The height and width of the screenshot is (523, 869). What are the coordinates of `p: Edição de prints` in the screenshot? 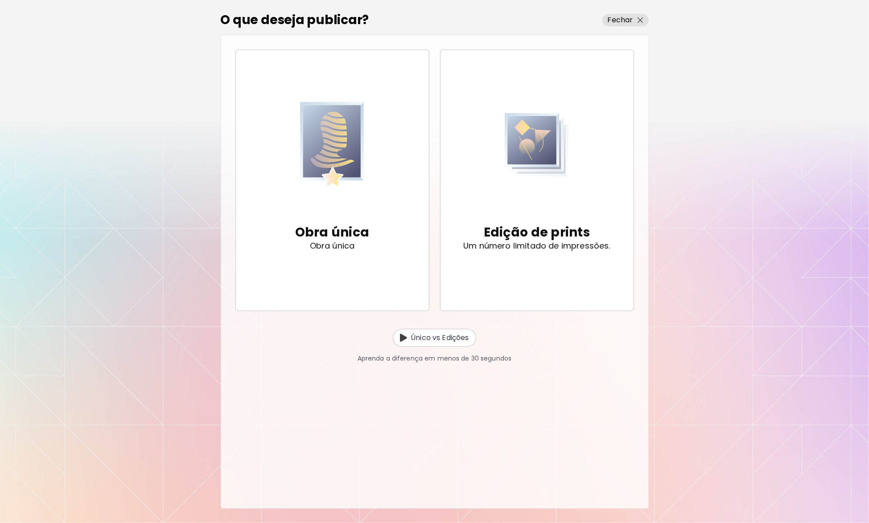 It's located at (537, 232).